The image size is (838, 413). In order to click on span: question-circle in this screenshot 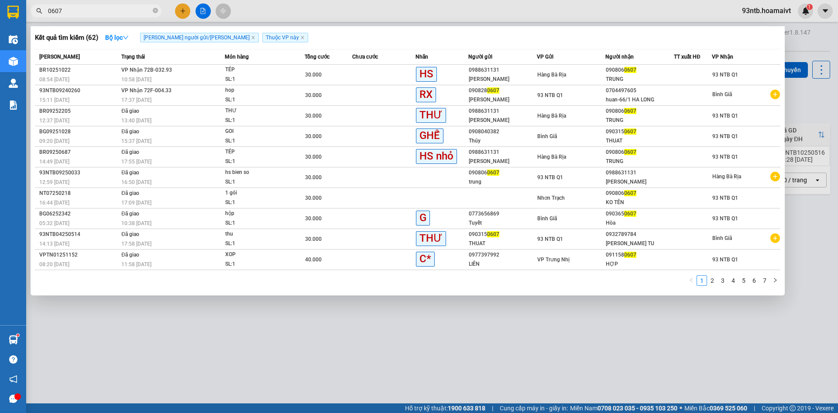, I will do `click(13, 359)`.